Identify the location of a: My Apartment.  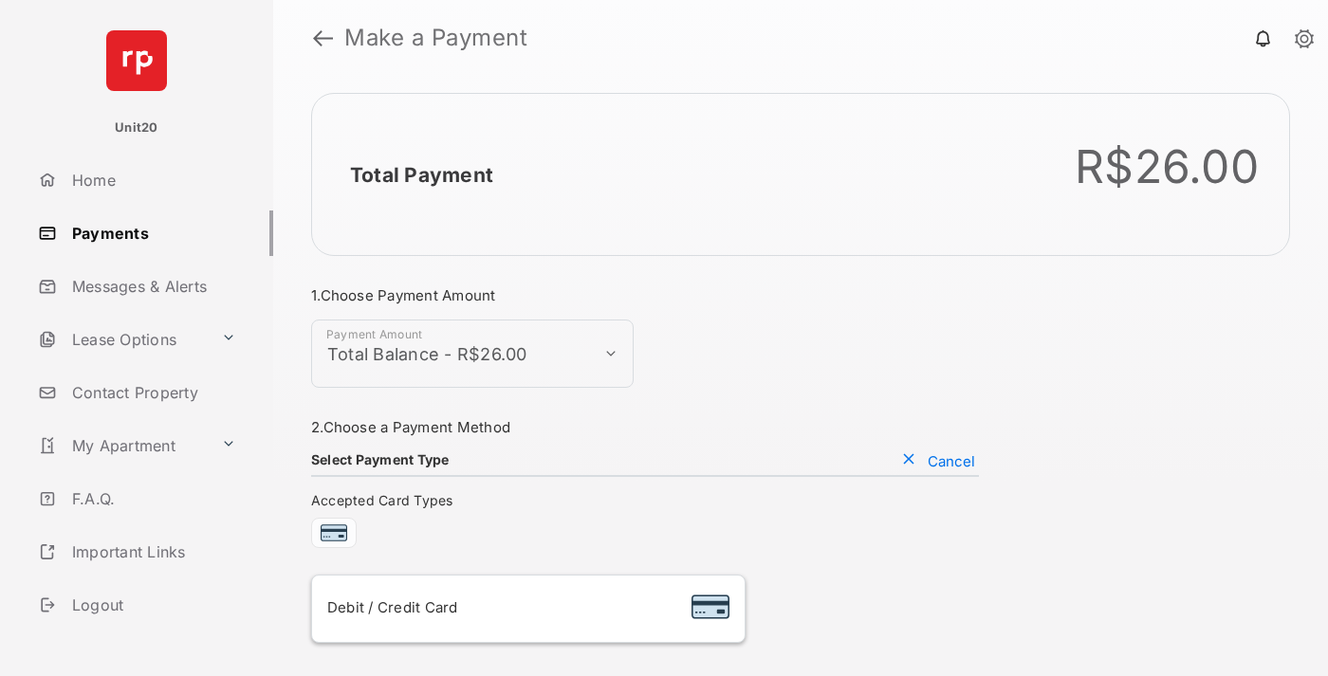
(121, 446).